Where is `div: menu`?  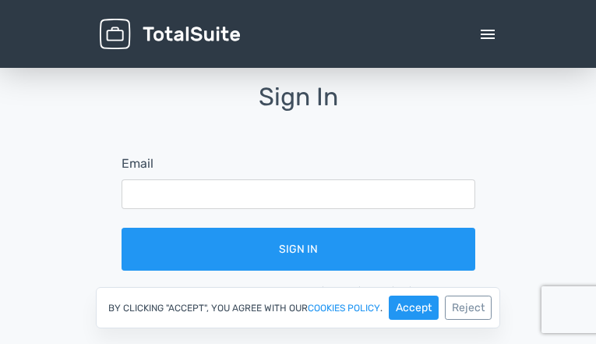 div: menu is located at coordinates (488, 34).